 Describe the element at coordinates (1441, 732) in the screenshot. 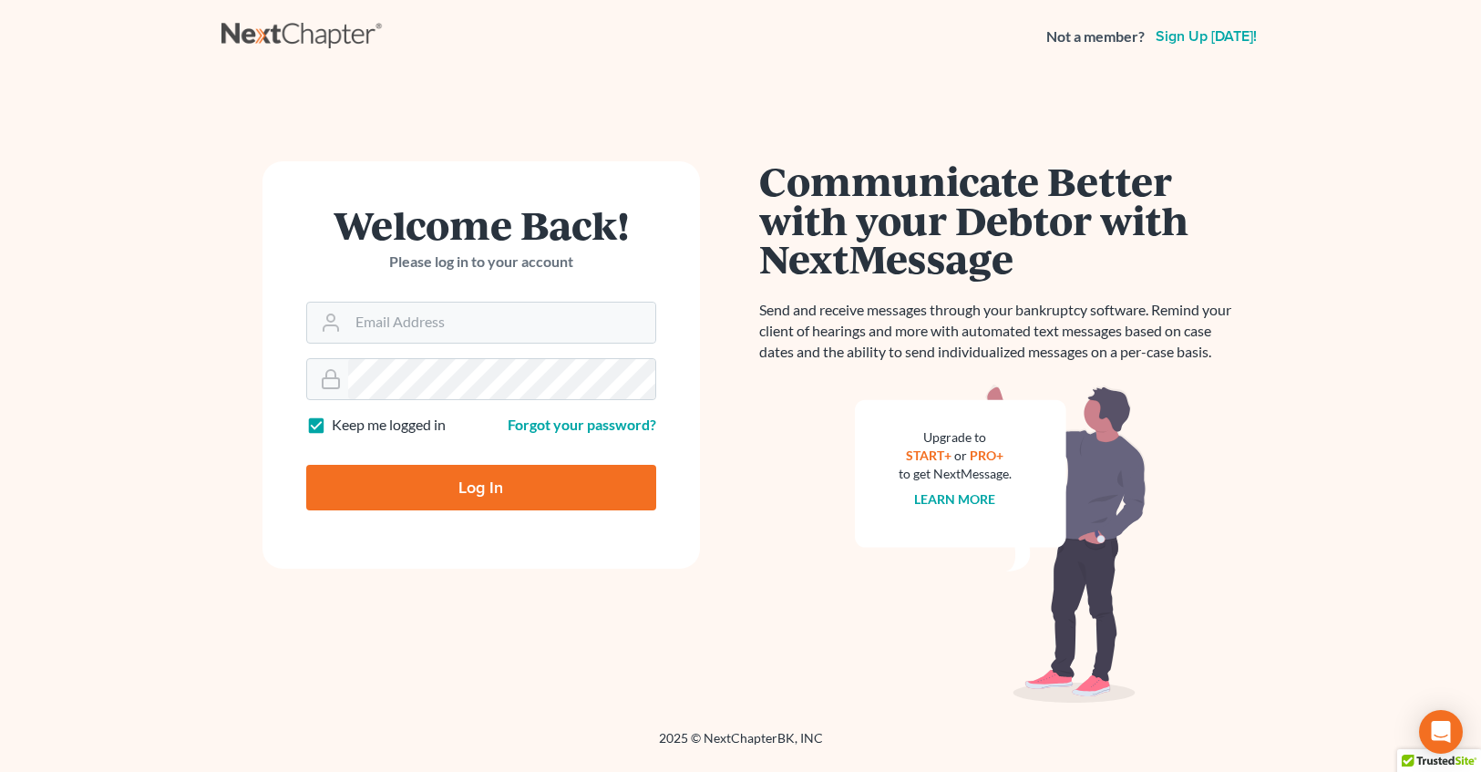

I see `div: Open Intercom Messenger` at that location.